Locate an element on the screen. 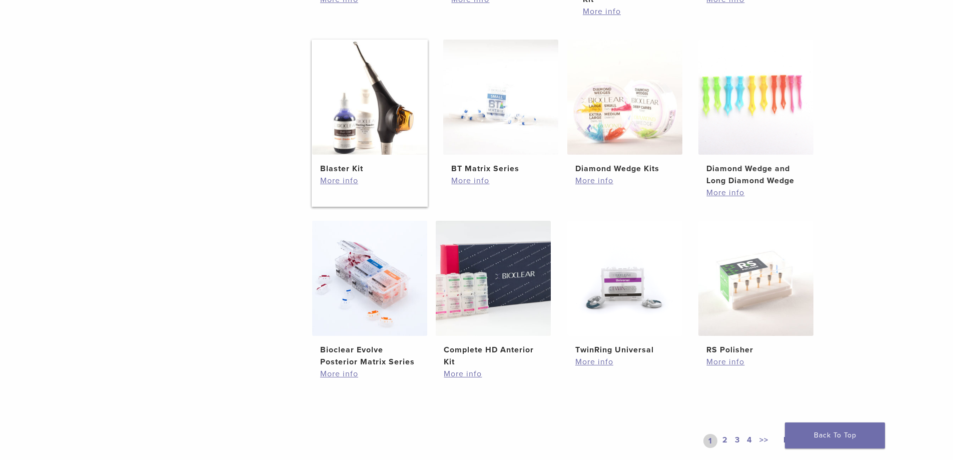 Image resolution: width=953 pixels, height=460 pixels. h2: BT Matrix Series is located at coordinates (501, 169).